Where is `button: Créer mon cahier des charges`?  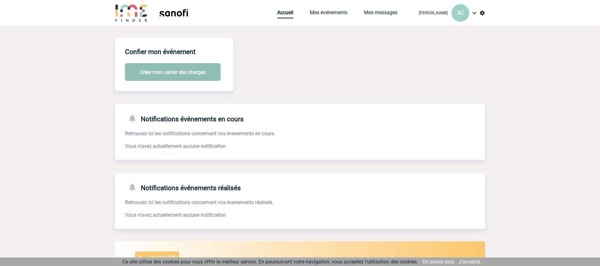 button: Créer mon cahier des charges is located at coordinates (173, 72).